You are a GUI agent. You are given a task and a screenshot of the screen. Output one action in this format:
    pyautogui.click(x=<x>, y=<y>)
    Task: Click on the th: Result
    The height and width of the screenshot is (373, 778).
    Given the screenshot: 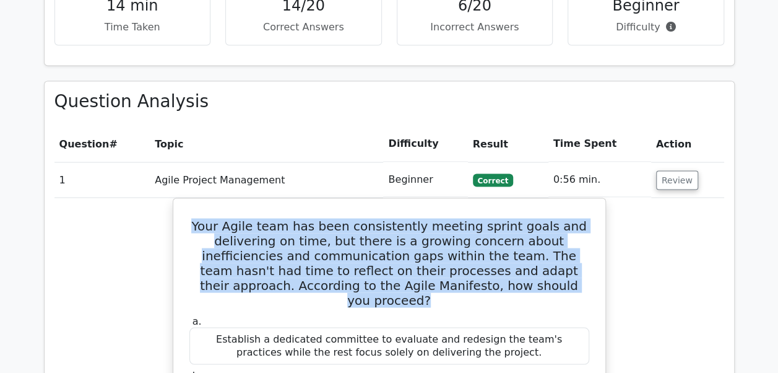 What is the action you would take?
    pyautogui.click(x=508, y=144)
    